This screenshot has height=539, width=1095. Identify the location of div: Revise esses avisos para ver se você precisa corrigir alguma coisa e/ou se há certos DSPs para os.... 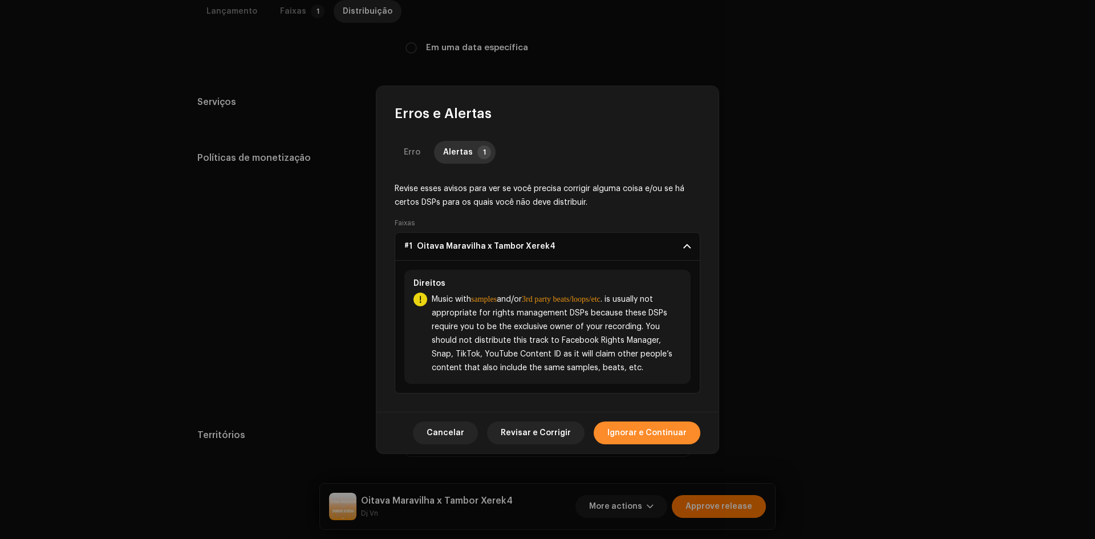
(548, 196).